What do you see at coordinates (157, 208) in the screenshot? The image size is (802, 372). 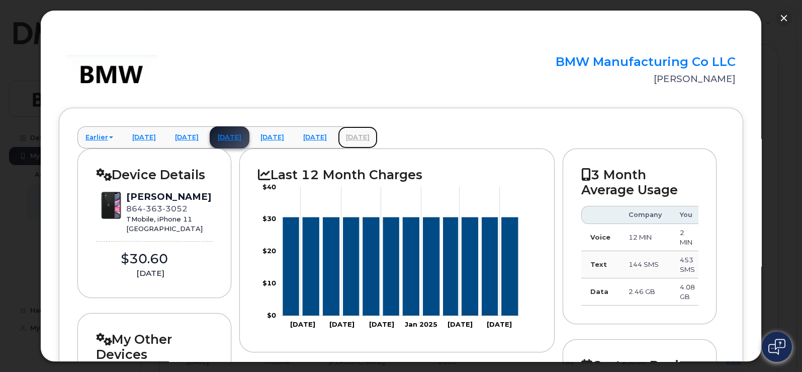 I see `span: 864` at bounding box center [157, 208].